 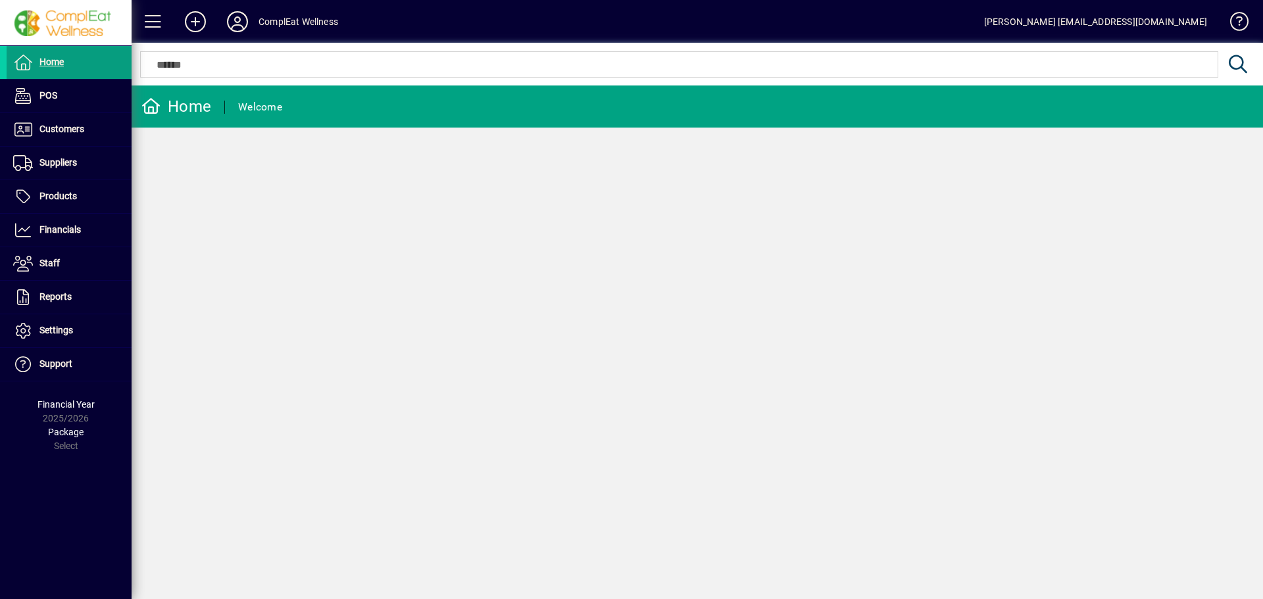 I want to click on span: Financial Year, so click(x=66, y=405).